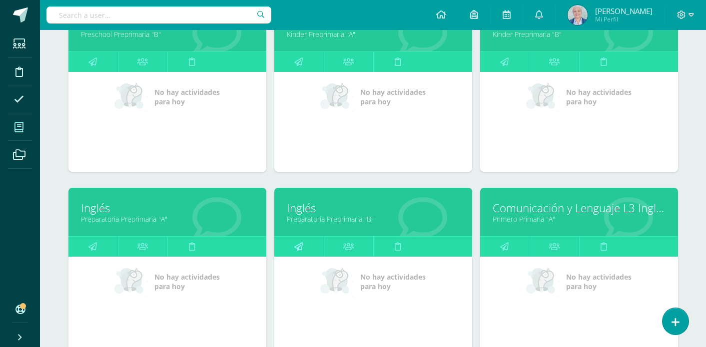 This screenshot has height=347, width=706. What do you see at coordinates (373, 34) in the screenshot?
I see `a: Kinder Preprimaria "A"` at bounding box center [373, 34].